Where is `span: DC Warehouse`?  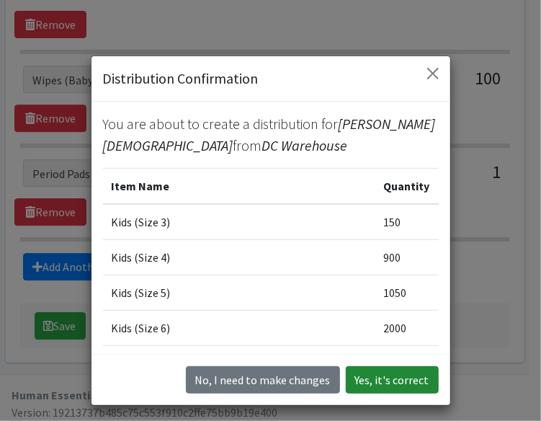
span: DC Warehouse is located at coordinates (305, 145).